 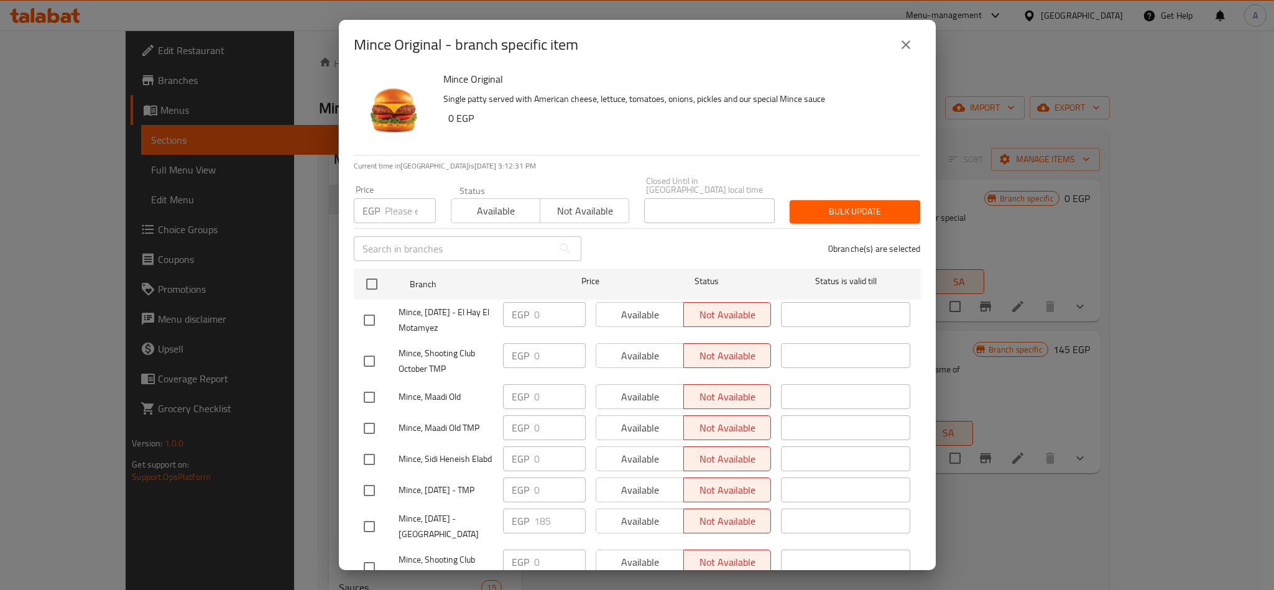 I want to click on span: Available, so click(x=495, y=211).